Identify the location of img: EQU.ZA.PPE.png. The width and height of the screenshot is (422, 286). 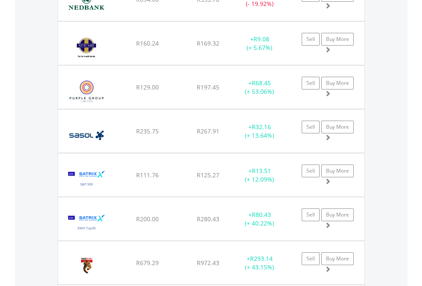
(87, 91).